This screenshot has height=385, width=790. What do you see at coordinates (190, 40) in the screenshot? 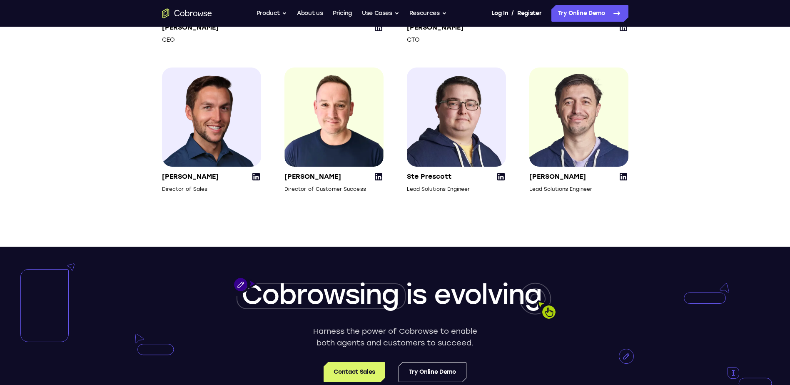
I see `p: CEO` at bounding box center [190, 40].